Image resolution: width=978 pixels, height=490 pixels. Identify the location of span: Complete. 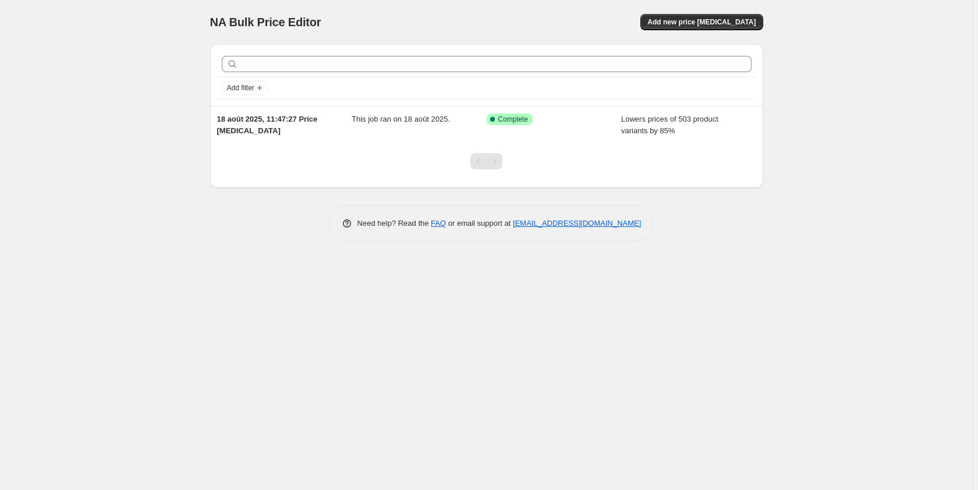
(513, 119).